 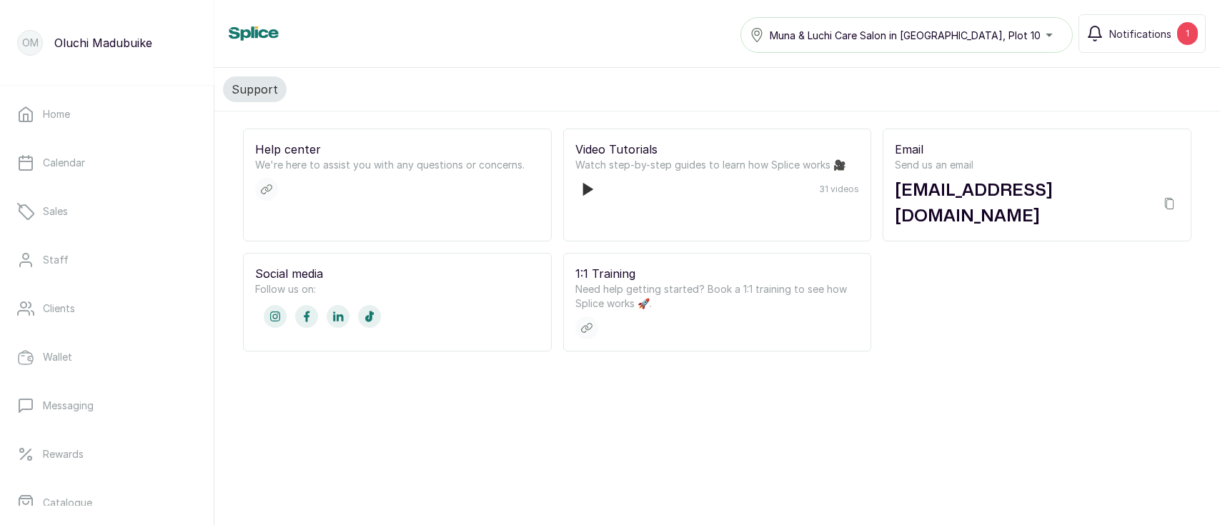 I want to click on p: OM, so click(x=30, y=43).